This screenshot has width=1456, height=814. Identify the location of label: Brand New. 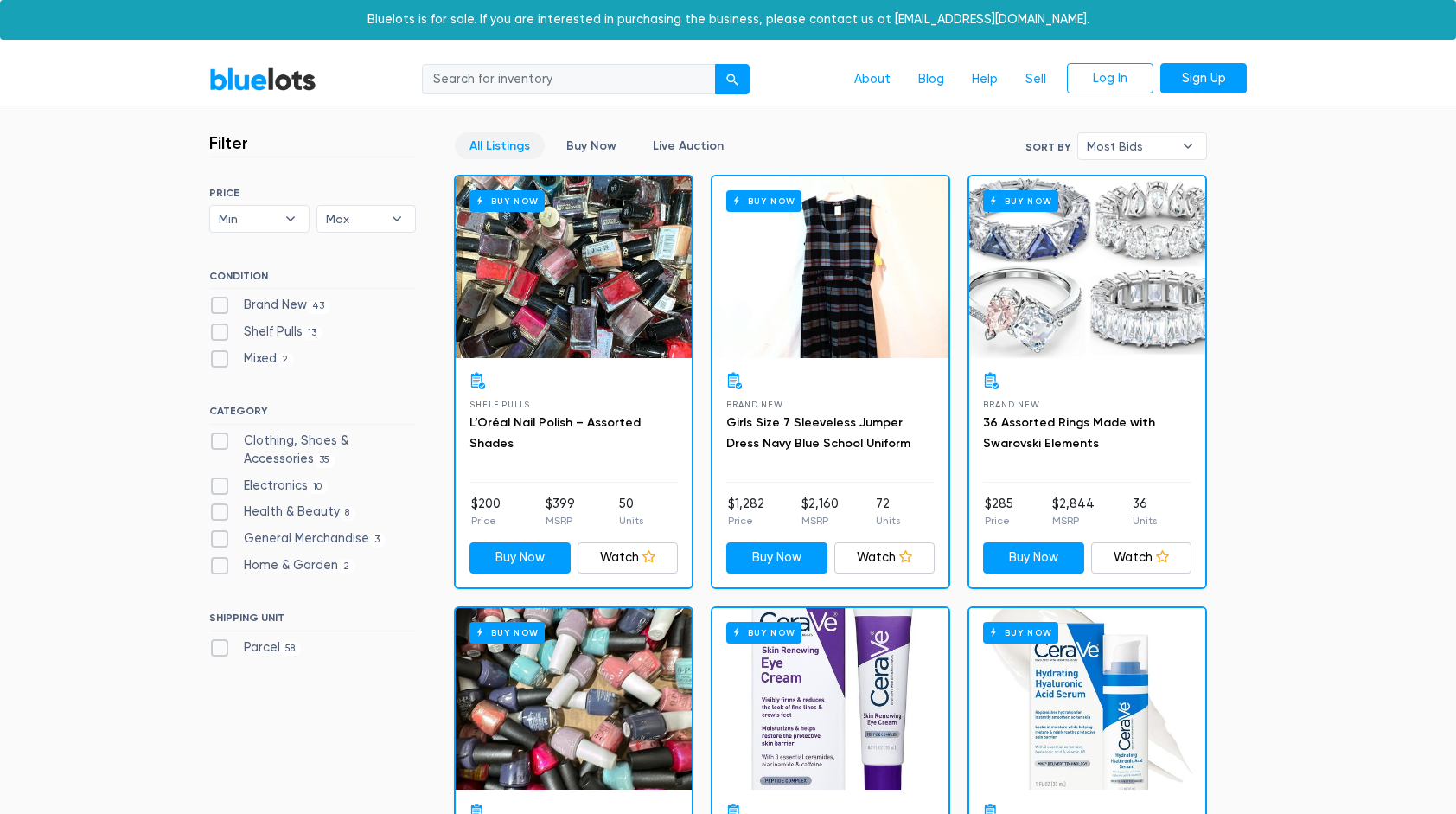
(270, 305).